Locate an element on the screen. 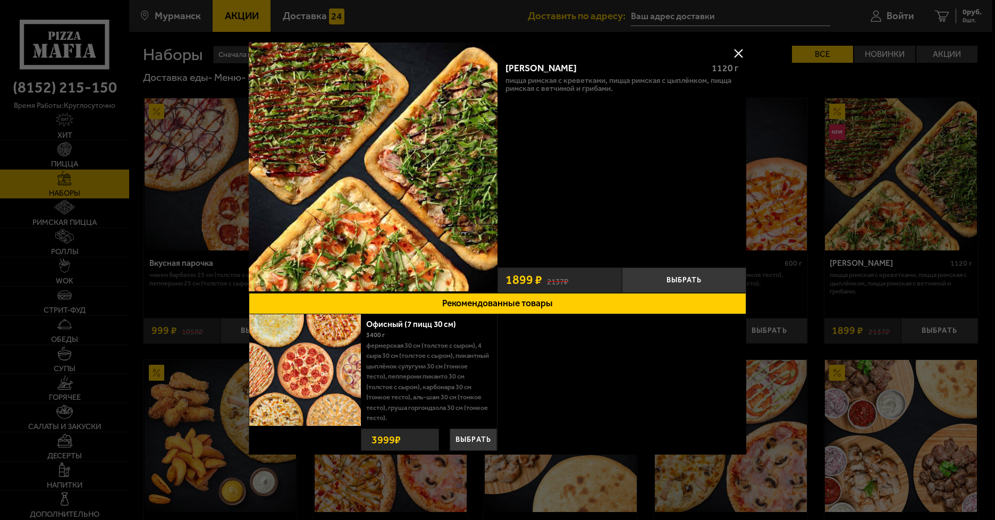  s: 2137 ₽ is located at coordinates (558, 280).